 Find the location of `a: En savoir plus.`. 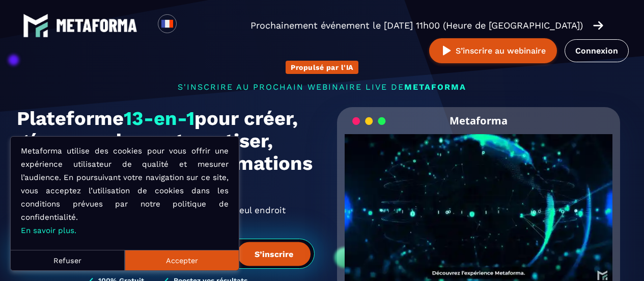

a: En savoir plus. is located at coordinates (48, 230).